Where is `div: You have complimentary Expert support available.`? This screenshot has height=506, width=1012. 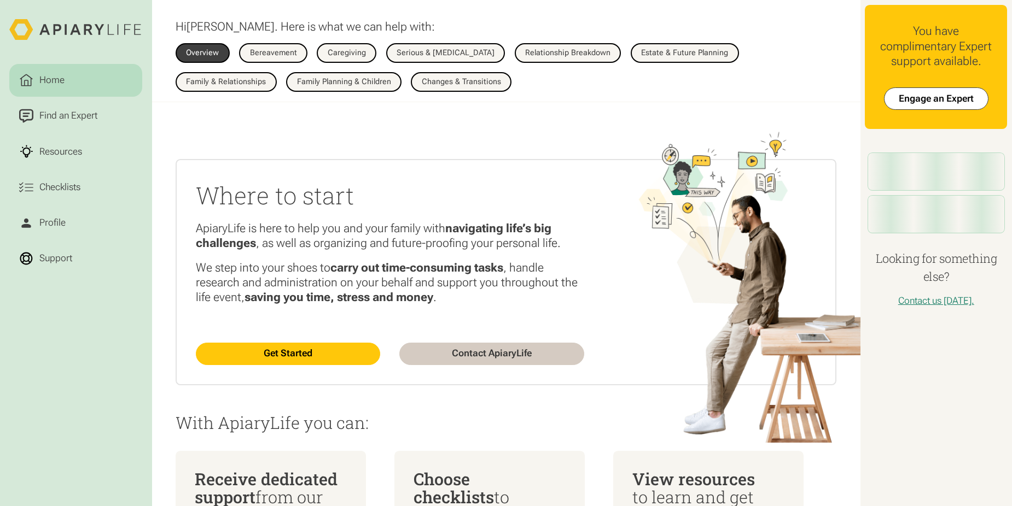
div: You have complimentary Expert support available. is located at coordinates (936, 46).